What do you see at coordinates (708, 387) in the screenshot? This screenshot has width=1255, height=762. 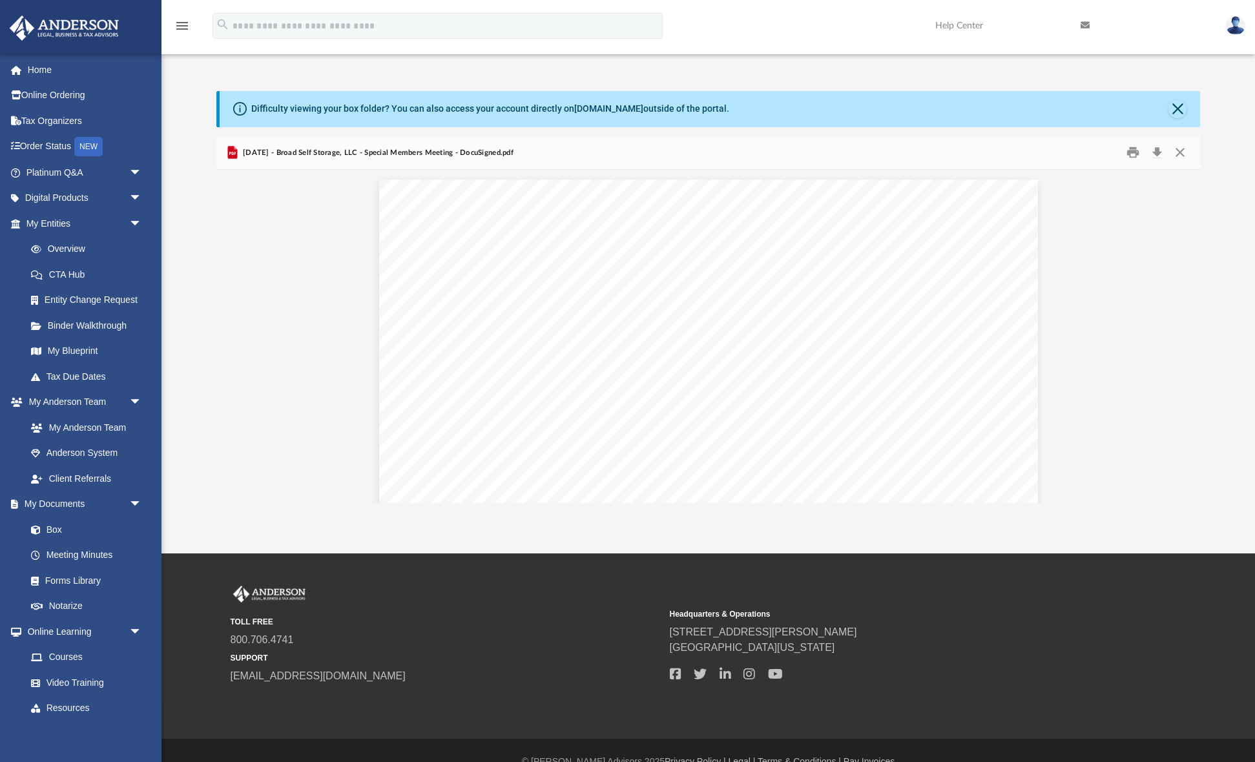 I see `span: The capital contributions made by Arelius, LLC were acknowledged, and the repayment` at bounding box center [708, 387].